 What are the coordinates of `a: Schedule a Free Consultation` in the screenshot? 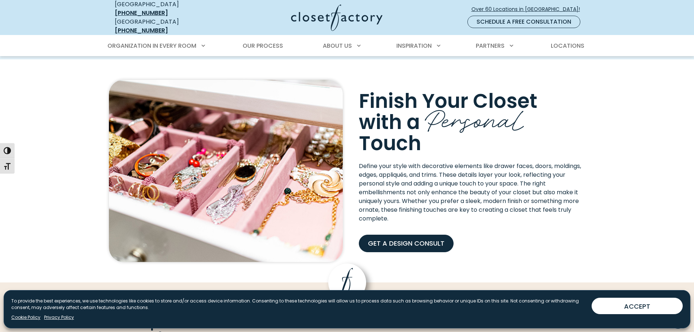 It's located at (524, 22).